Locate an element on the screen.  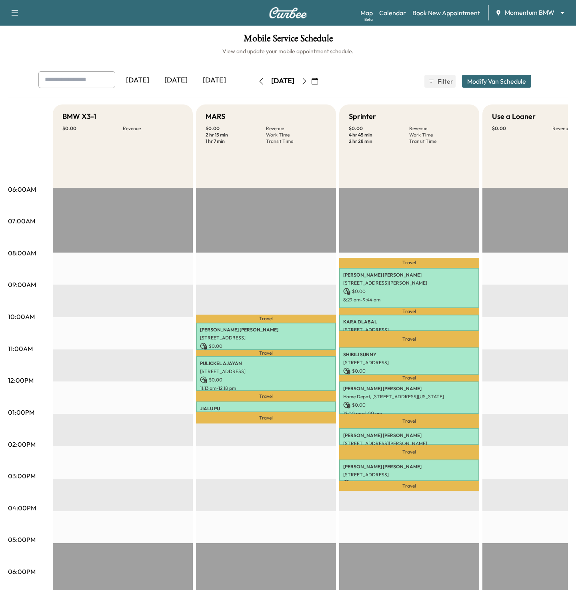
p: 11:00AM is located at coordinates (20, 349).